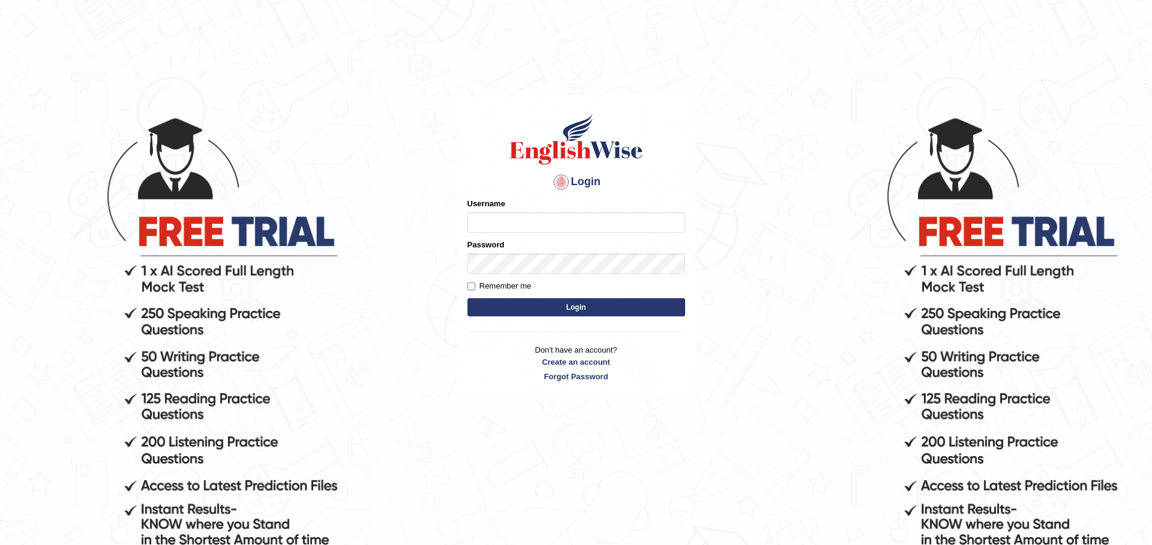 The image size is (1152, 545). I want to click on h4: Login, so click(576, 182).